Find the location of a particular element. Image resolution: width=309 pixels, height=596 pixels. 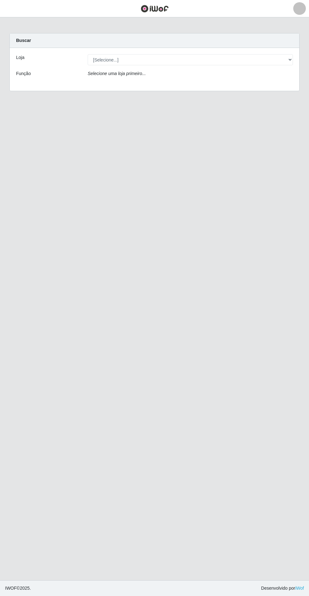

strong: Buscar is located at coordinates (23, 40).